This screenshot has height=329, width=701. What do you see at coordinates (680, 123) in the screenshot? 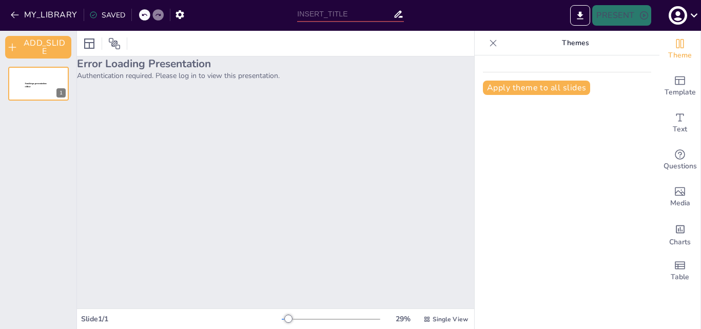
I see `div: Add text boxes` at bounding box center [680, 123].